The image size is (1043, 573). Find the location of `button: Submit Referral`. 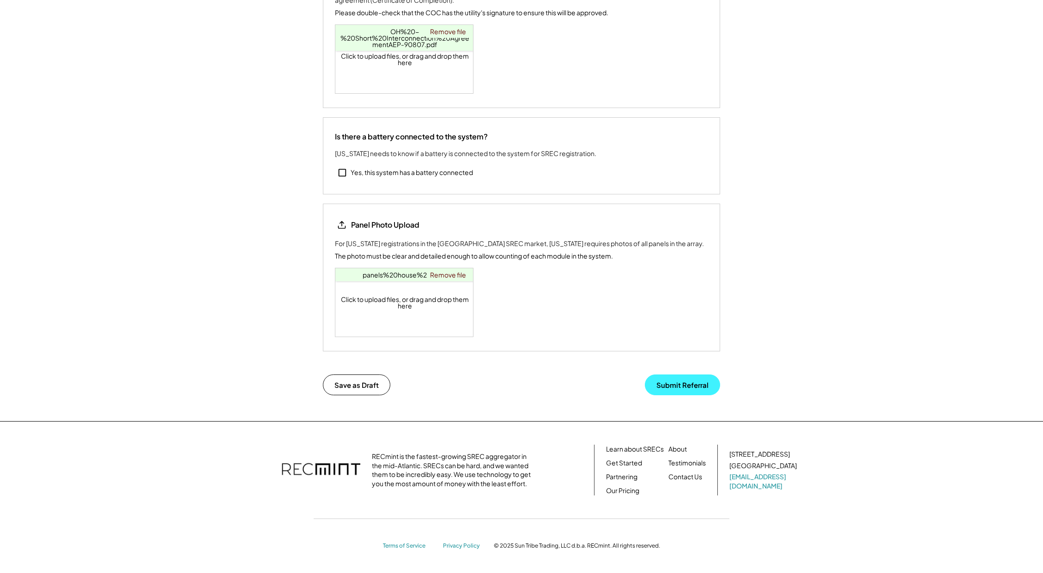

button: Submit Referral is located at coordinates (682, 385).